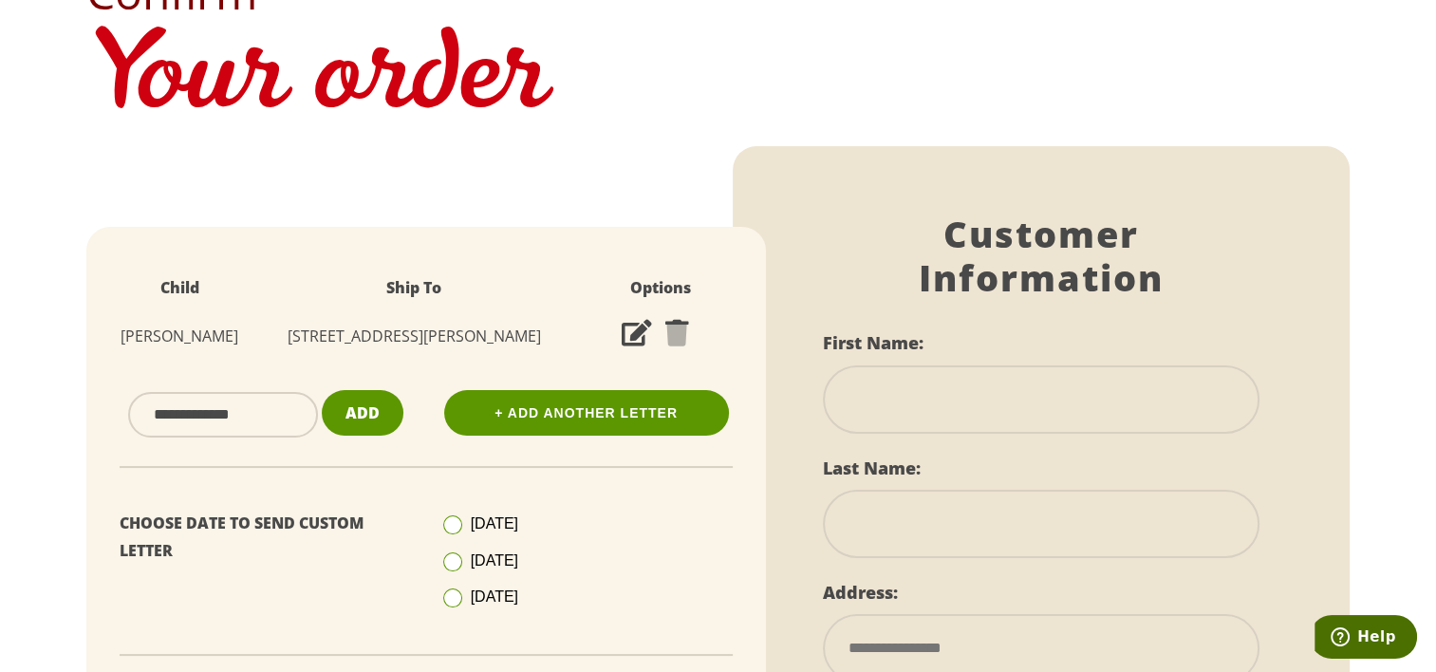  What do you see at coordinates (587, 413) in the screenshot?
I see `a: + Add Another Letter` at bounding box center [587, 413].